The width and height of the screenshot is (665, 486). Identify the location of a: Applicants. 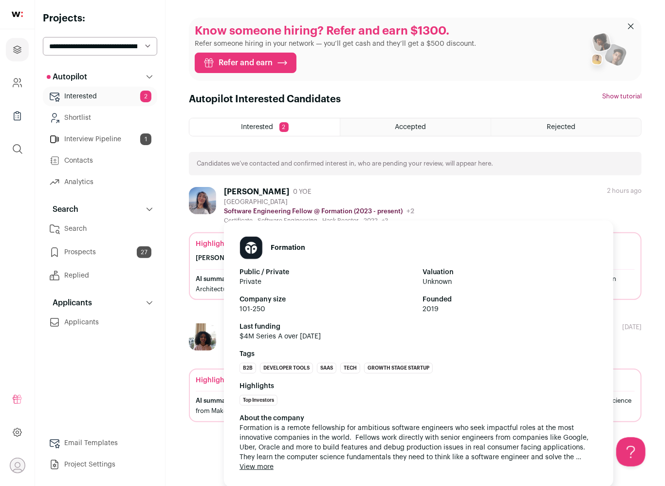
(100, 322).